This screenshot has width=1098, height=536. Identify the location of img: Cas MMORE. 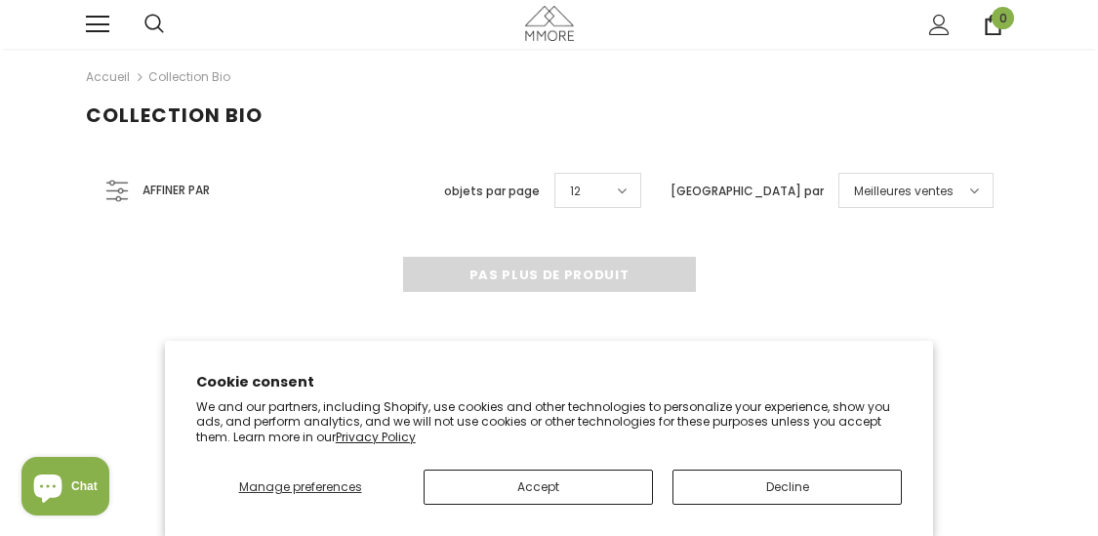
(550, 22).